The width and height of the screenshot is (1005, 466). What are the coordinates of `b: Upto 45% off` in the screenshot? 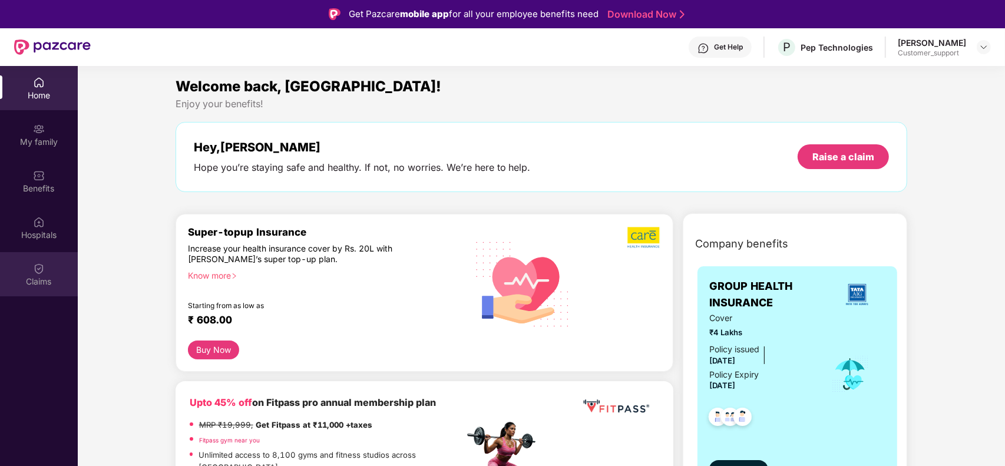 It's located at (221, 402).